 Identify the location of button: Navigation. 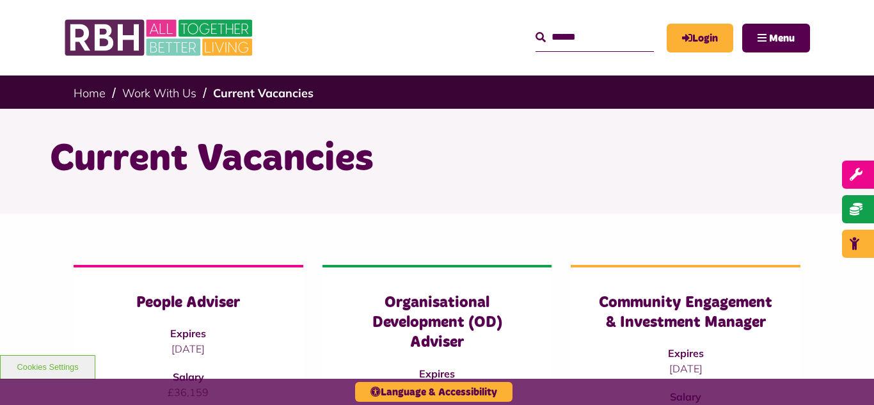
(777, 38).